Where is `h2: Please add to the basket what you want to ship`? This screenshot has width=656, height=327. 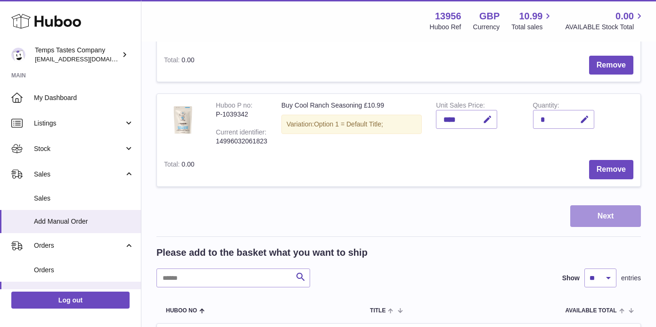 h2: Please add to the basket what you want to ship is located at coordinates (262, 252).